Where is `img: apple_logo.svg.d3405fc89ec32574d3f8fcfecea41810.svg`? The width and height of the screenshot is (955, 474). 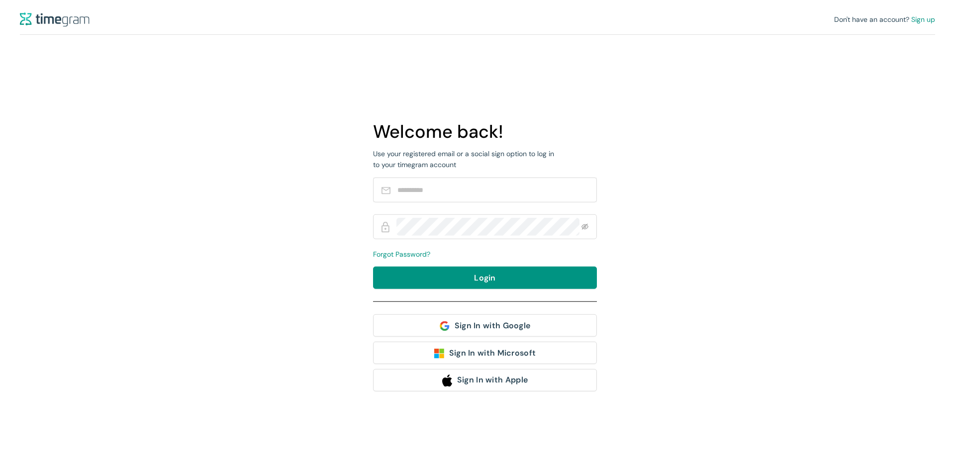 img: apple_logo.svg.d3405fc89ec32574d3f8fcfecea41810.svg is located at coordinates (447, 380).